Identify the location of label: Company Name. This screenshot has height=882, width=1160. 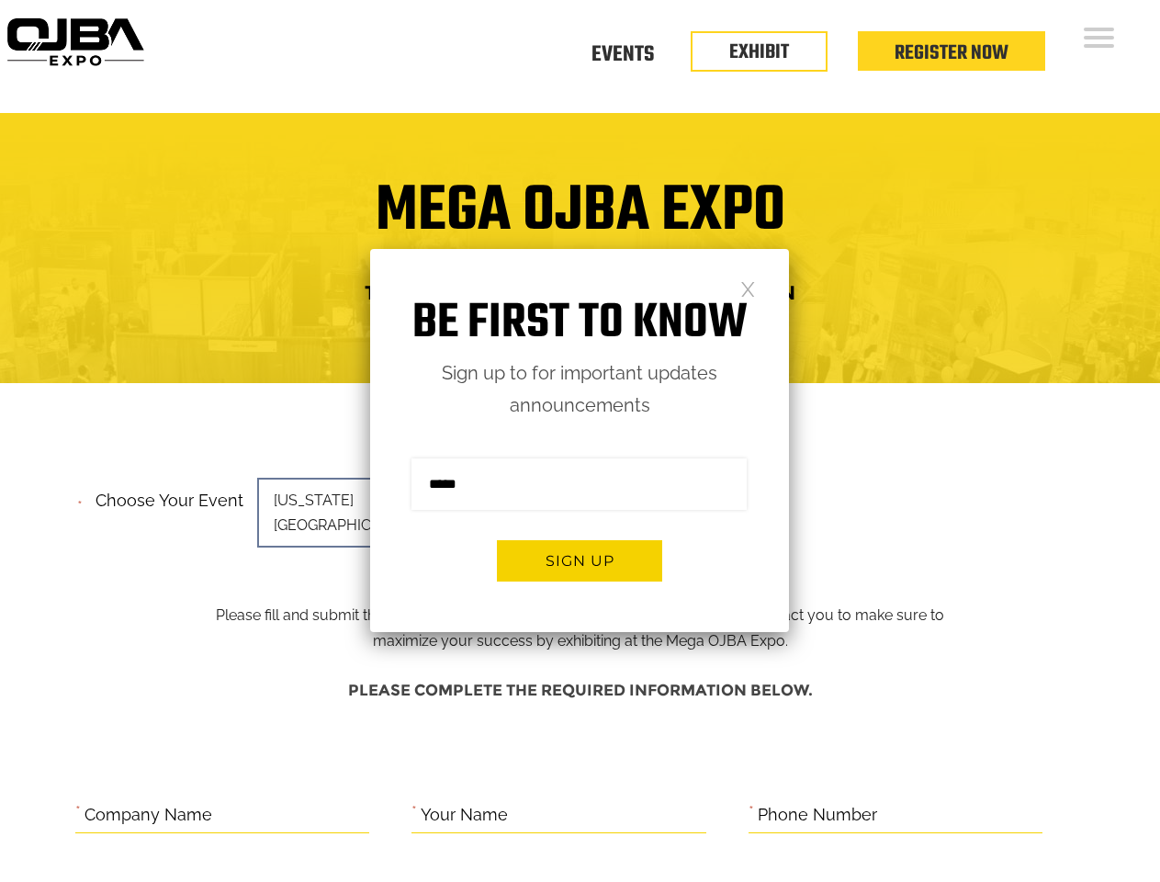
(148, 815).